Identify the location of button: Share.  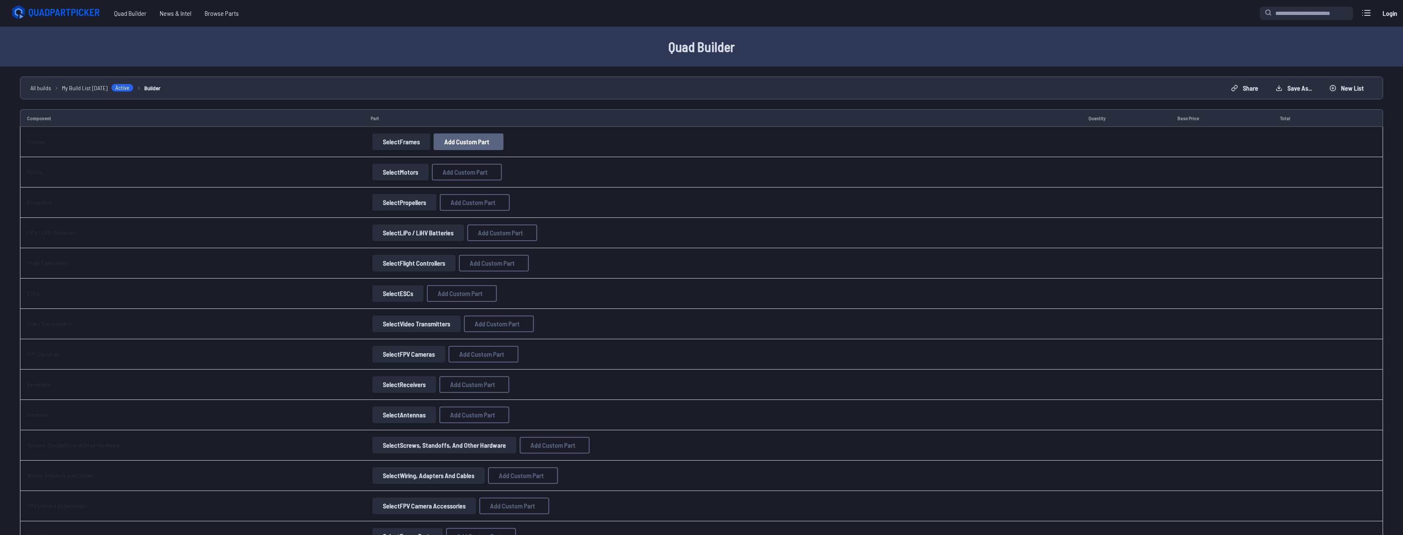
(1244, 88).